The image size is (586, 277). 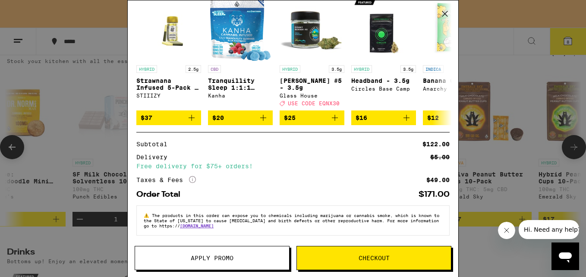 What do you see at coordinates (212, 258) in the screenshot?
I see `span: Apply Promo` at bounding box center [212, 258].